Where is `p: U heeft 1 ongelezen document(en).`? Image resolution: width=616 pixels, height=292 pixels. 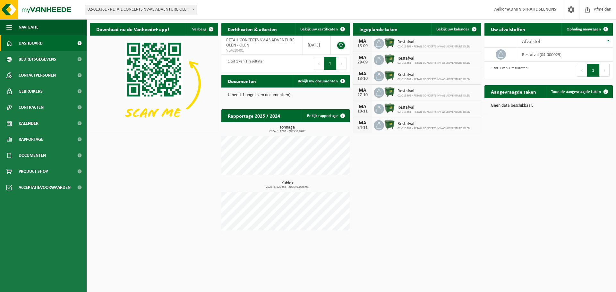 p: U heeft 1 ongelezen document(en). is located at coordinates (286, 95).